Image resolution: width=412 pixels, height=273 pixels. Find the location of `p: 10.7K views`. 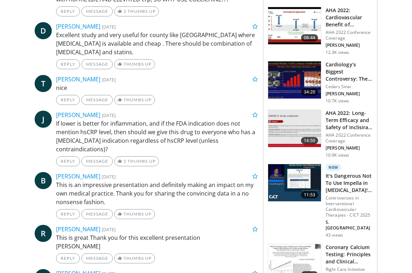

p: 10.7K views is located at coordinates (338, 101).